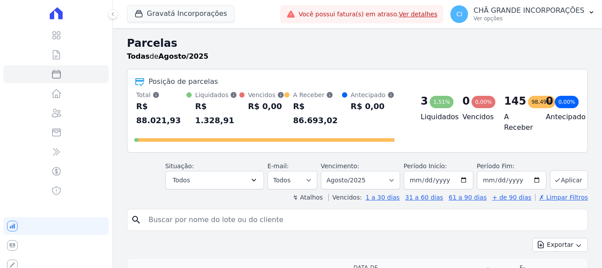  I want to click on p: Ver opções, so click(529, 19).